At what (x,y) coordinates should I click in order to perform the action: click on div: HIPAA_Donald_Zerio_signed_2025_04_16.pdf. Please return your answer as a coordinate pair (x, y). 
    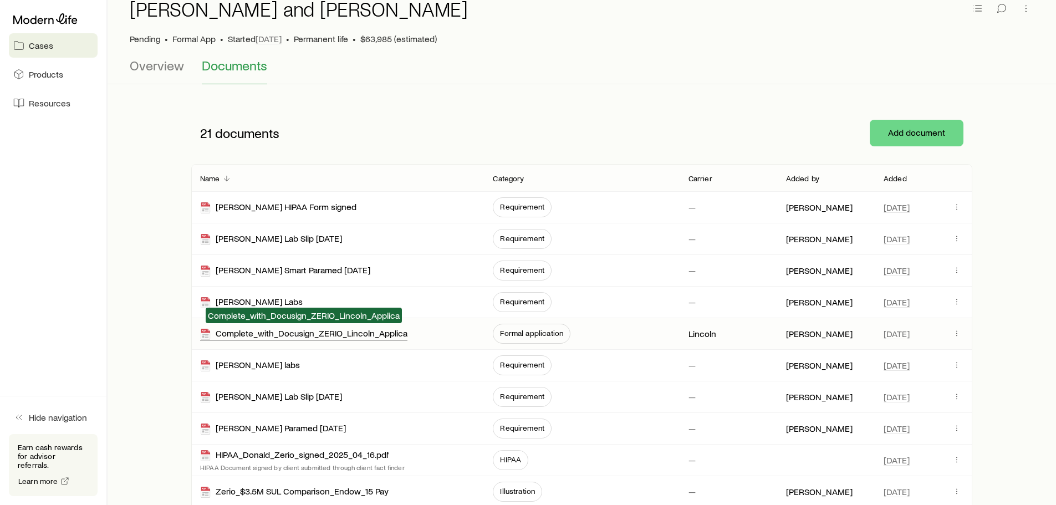
    Looking at the image, I should click on (294, 455).